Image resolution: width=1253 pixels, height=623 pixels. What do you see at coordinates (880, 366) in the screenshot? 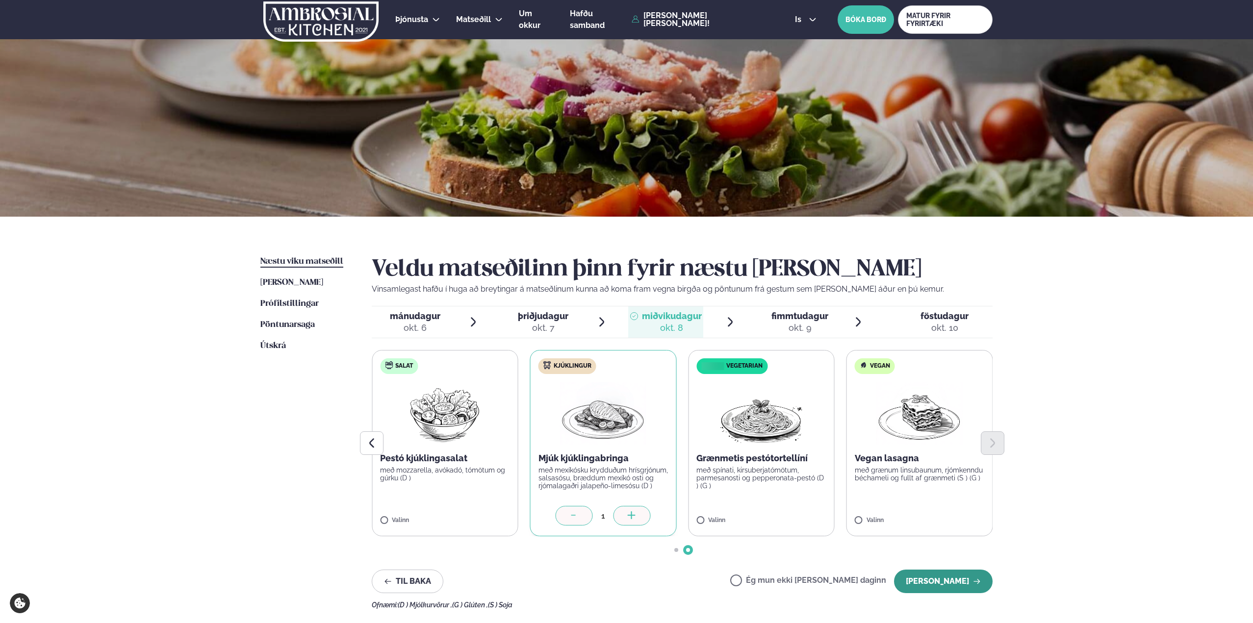
I see `span: Vegan` at bounding box center [880, 366].